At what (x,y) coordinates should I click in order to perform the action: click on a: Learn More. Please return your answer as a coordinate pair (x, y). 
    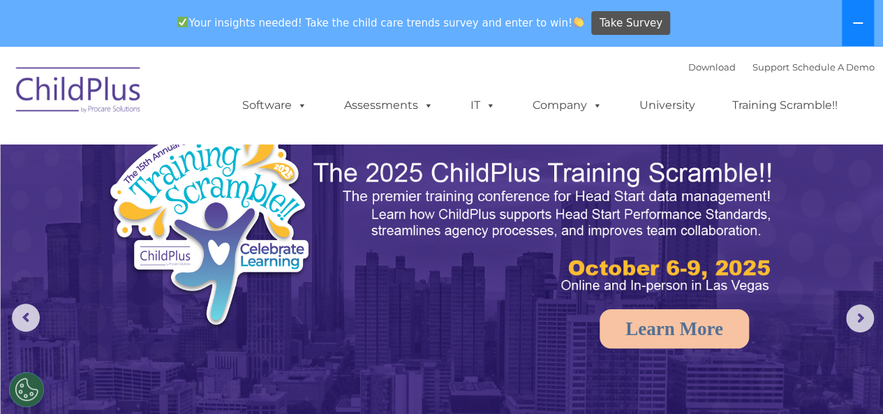
    Looking at the image, I should click on (674, 329).